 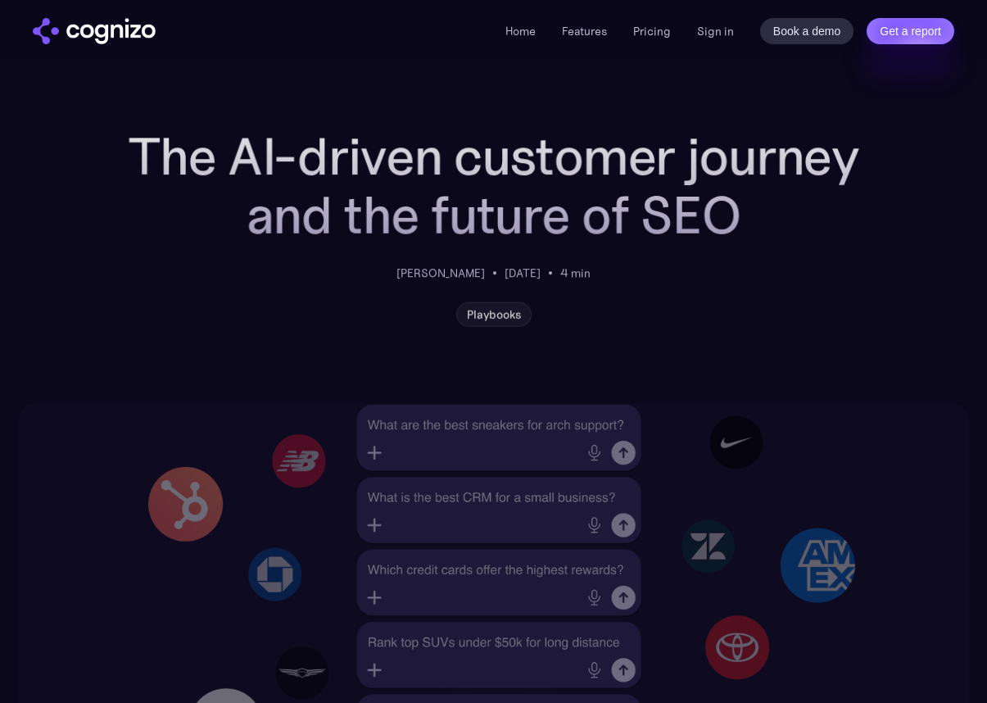 What do you see at coordinates (584, 31) in the screenshot?
I see `a: Features` at bounding box center [584, 31].